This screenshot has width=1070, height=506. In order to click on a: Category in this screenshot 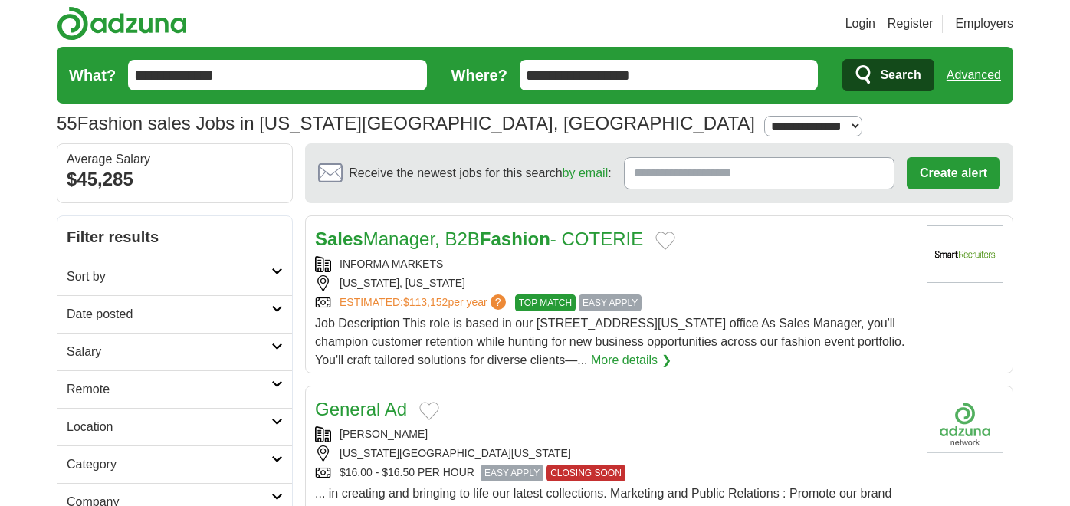, I will do `click(175, 464)`.